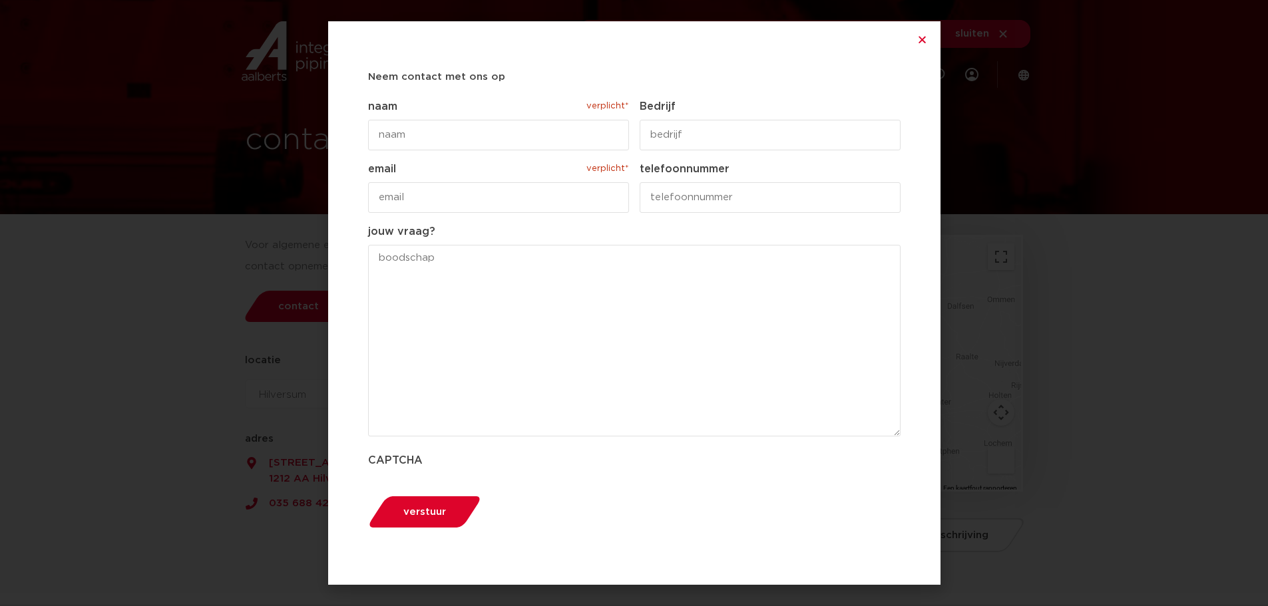 The height and width of the screenshot is (606, 1268). What do you see at coordinates (499, 169) in the screenshot?
I see `label: email` at bounding box center [499, 169].